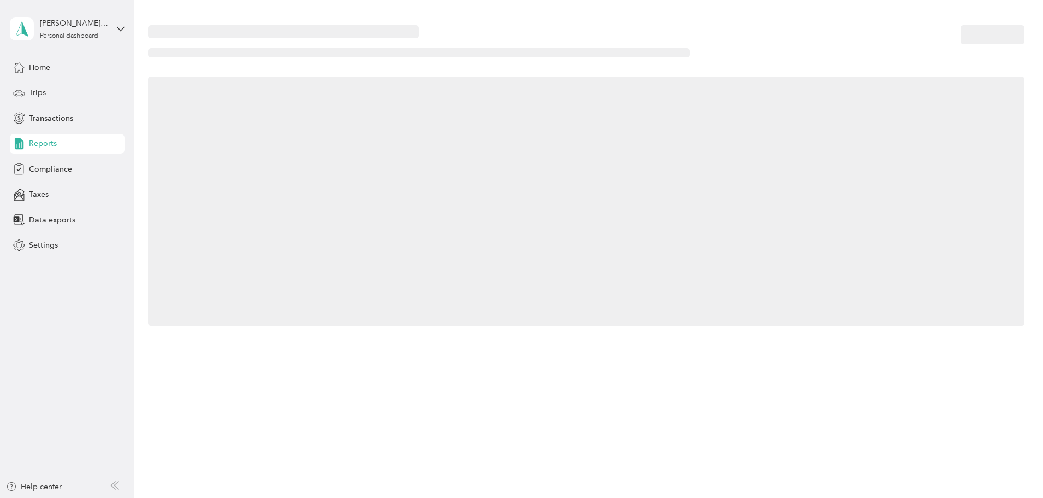 Image resolution: width=1043 pixels, height=498 pixels. I want to click on span: Trips, so click(37, 92).